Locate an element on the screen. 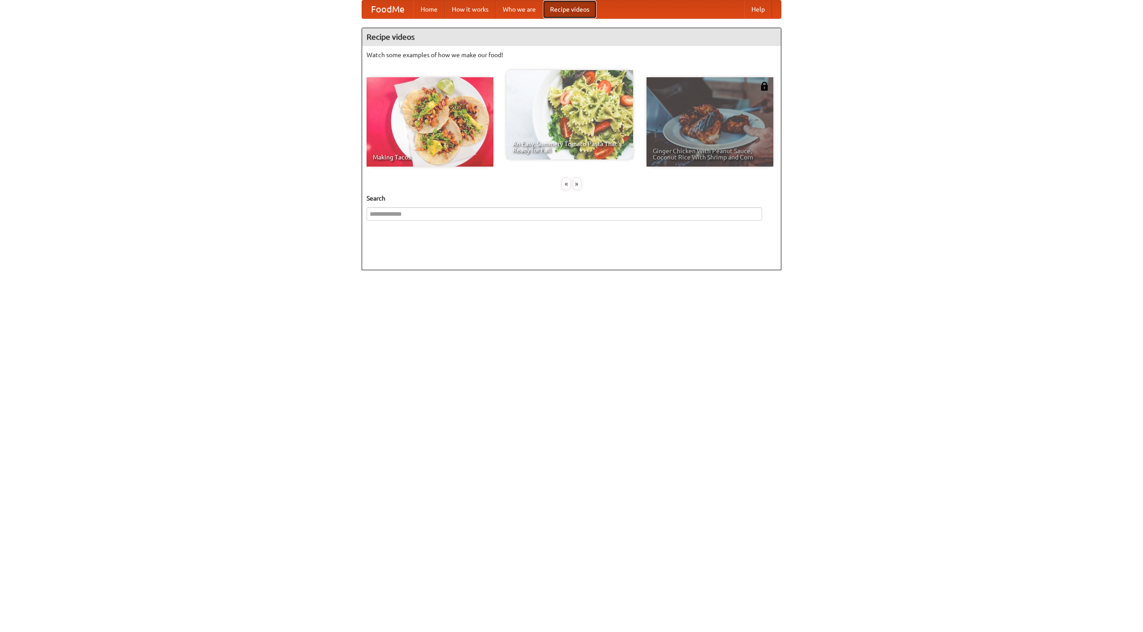 The image size is (1143, 632). a: How it works is located at coordinates (470, 9).